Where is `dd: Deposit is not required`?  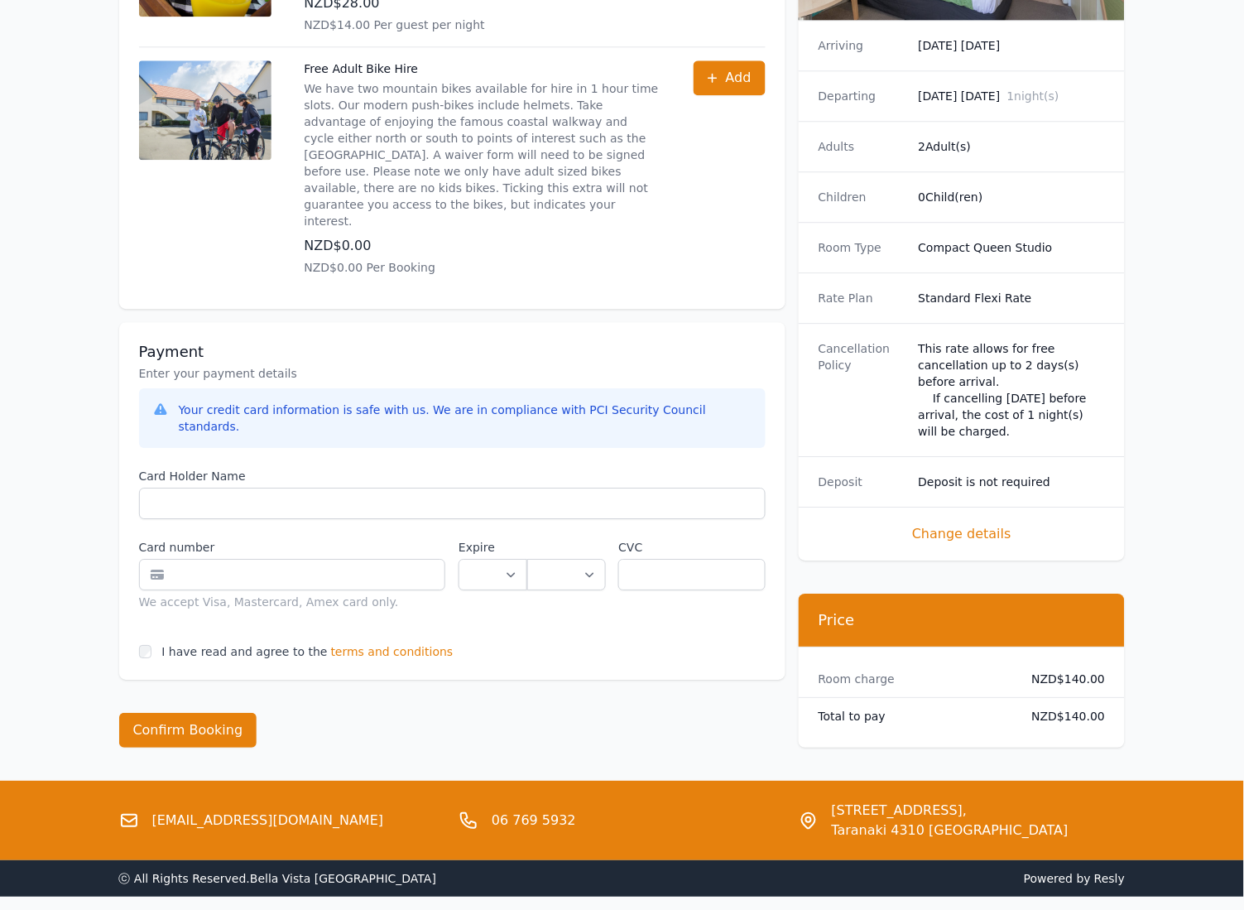 dd: Deposit is not required is located at coordinates (1012, 482).